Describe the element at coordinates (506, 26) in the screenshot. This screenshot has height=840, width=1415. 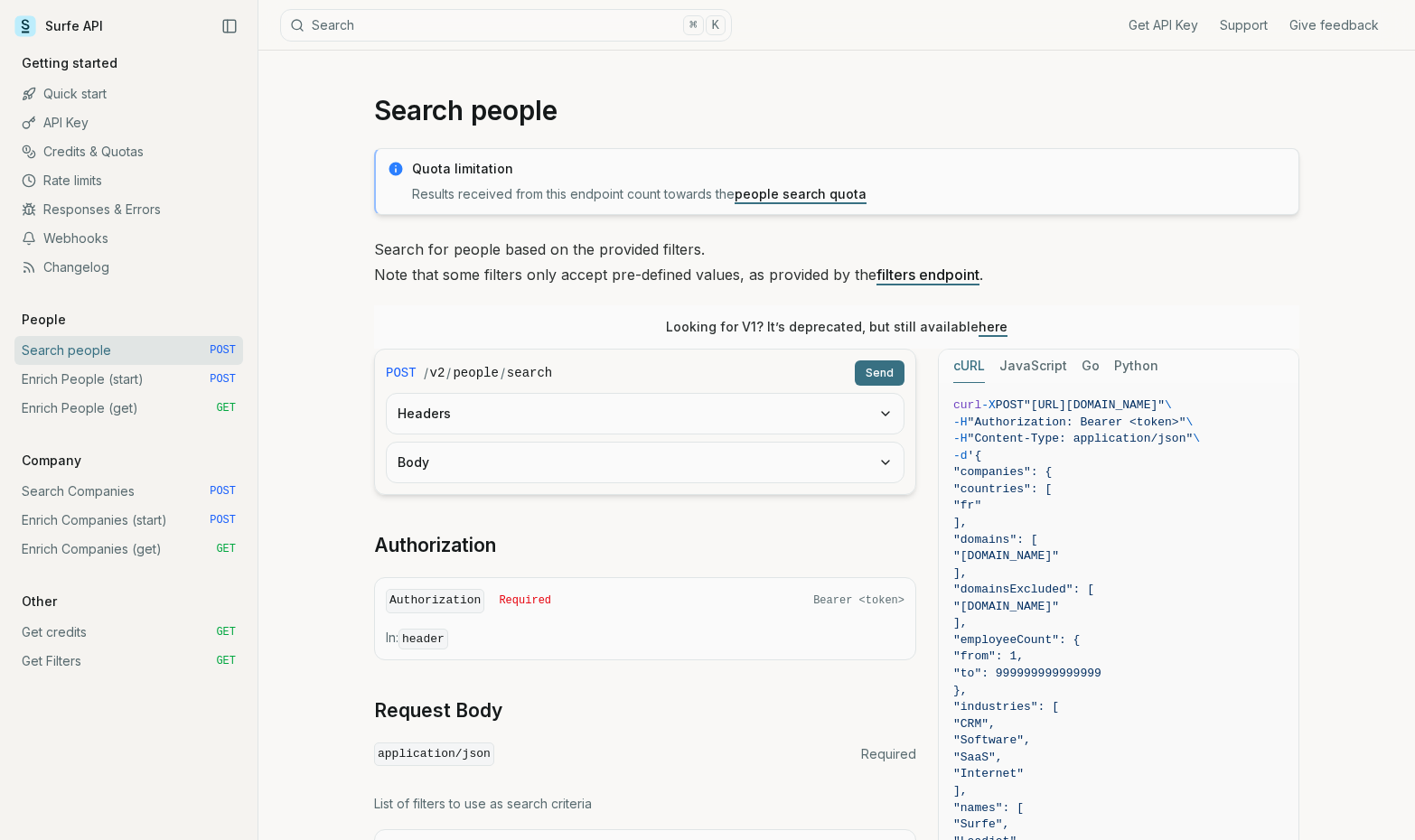
I see `button: Search⌘K` at that location.